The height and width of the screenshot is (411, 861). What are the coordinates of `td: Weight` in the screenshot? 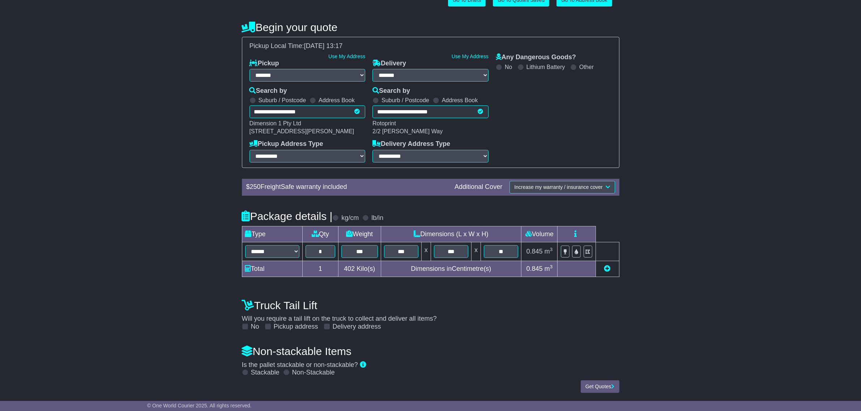 It's located at (359, 234).